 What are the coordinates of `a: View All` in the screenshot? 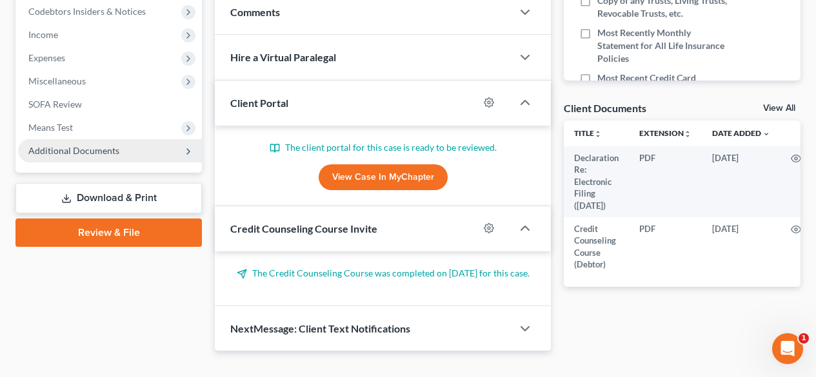 It's located at (779, 108).